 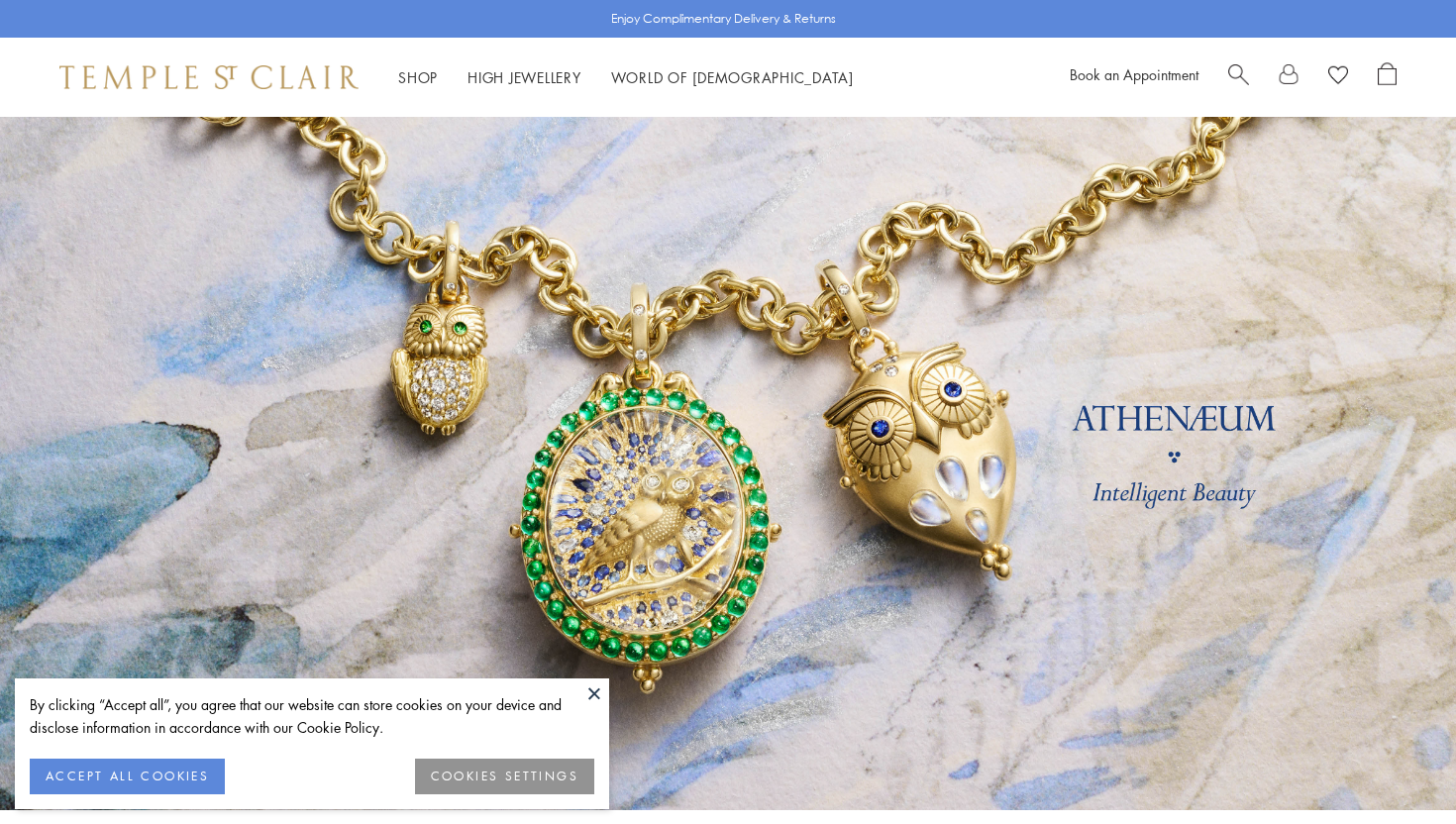 What do you see at coordinates (127, 776) in the screenshot?
I see `button: ACCEPT ALL COOKIES` at bounding box center [127, 776].